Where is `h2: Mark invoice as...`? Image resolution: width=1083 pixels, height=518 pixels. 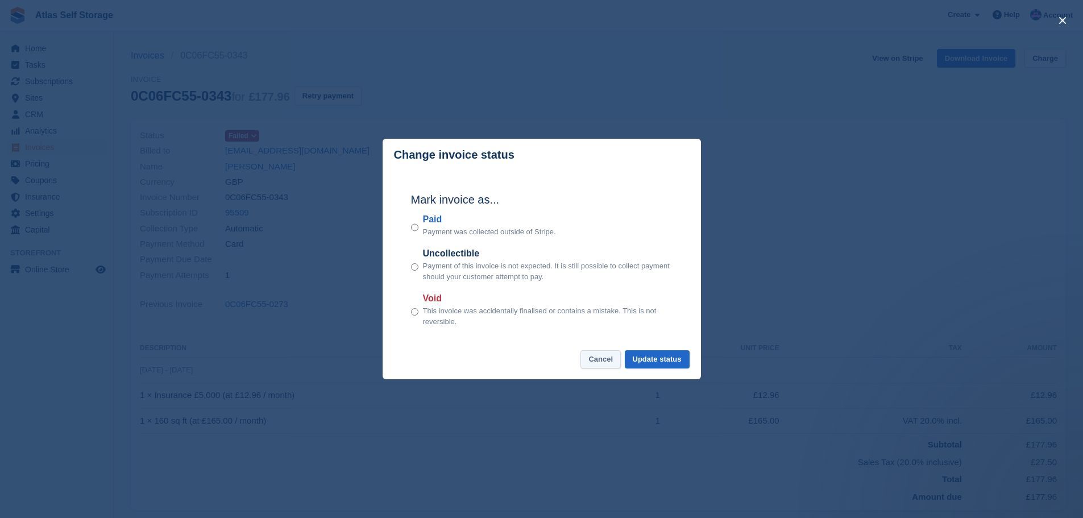
h2: Mark invoice as... is located at coordinates (542, 199).